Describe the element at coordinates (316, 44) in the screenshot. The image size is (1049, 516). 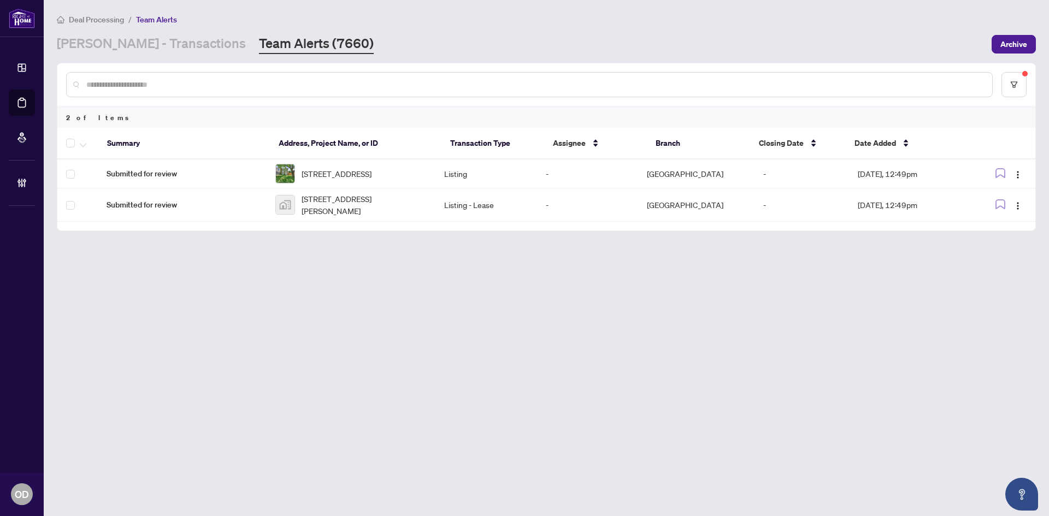
I see `a: Team Alerts (7660)` at that location.